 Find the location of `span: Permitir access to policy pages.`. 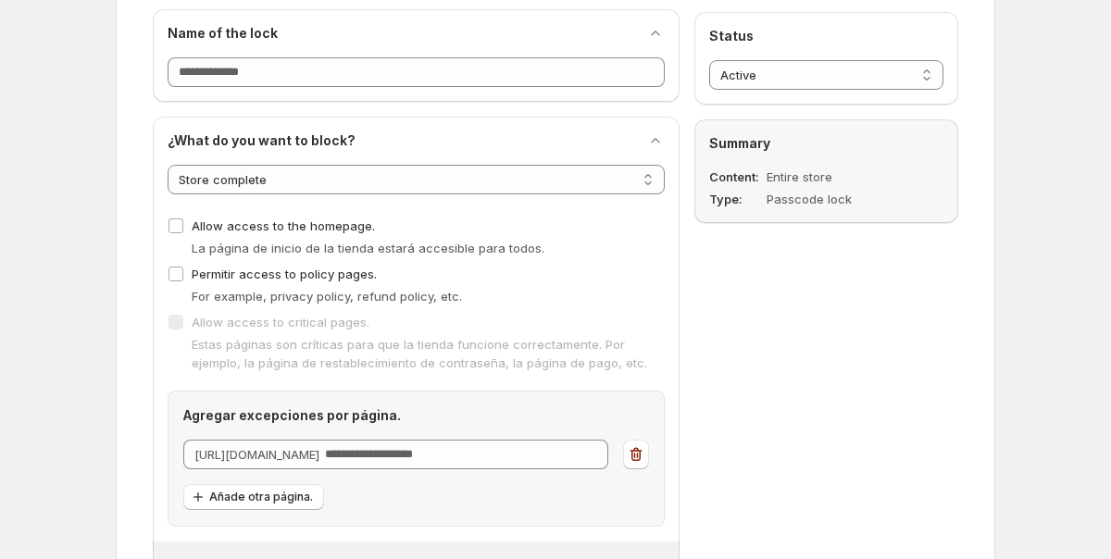

span: Permitir access to policy pages. is located at coordinates (284, 274).